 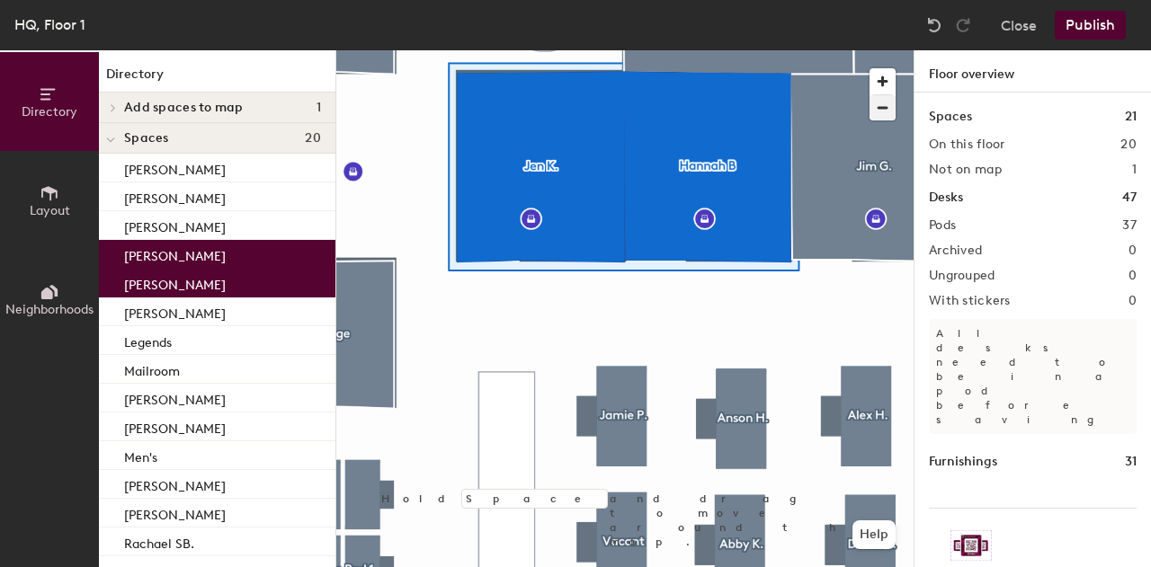 I want to click on h1: Spaces, so click(x=950, y=117).